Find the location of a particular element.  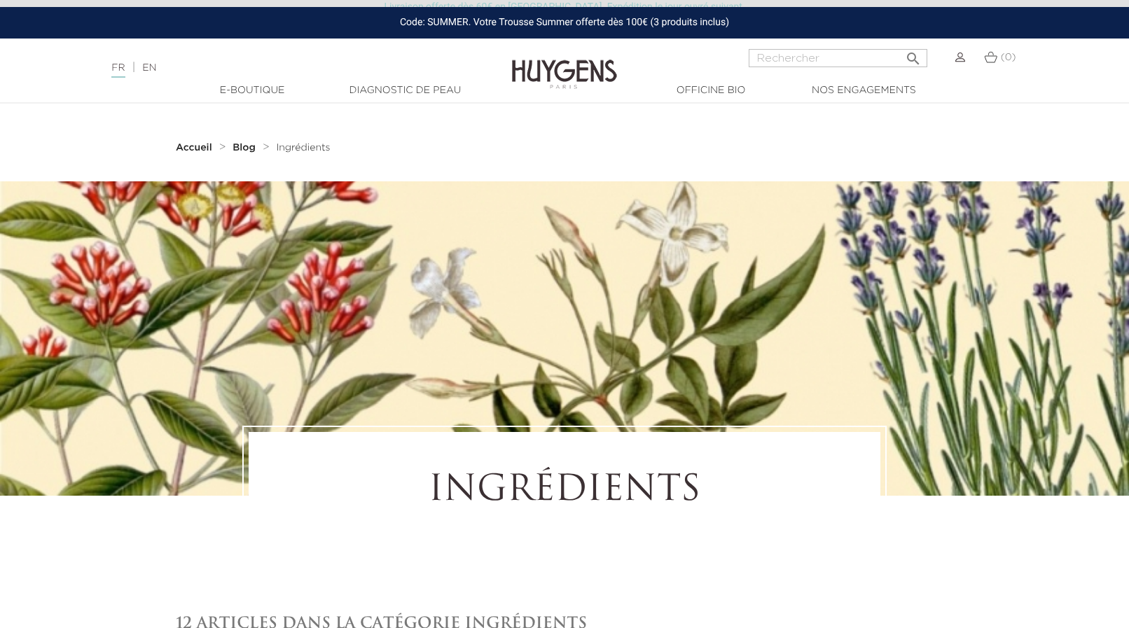

a: EN is located at coordinates (149, 68).